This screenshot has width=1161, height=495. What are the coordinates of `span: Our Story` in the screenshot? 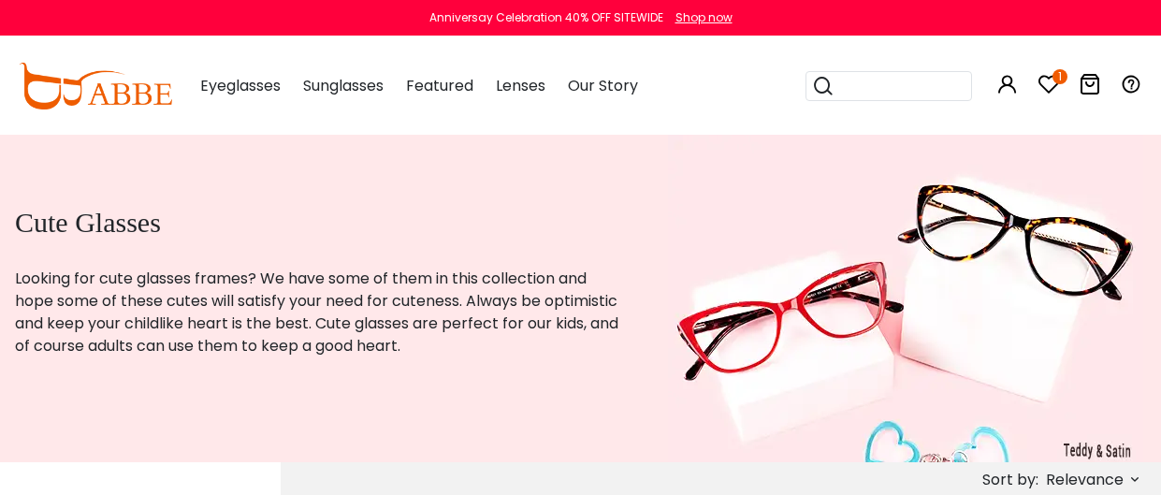 It's located at (602, 85).